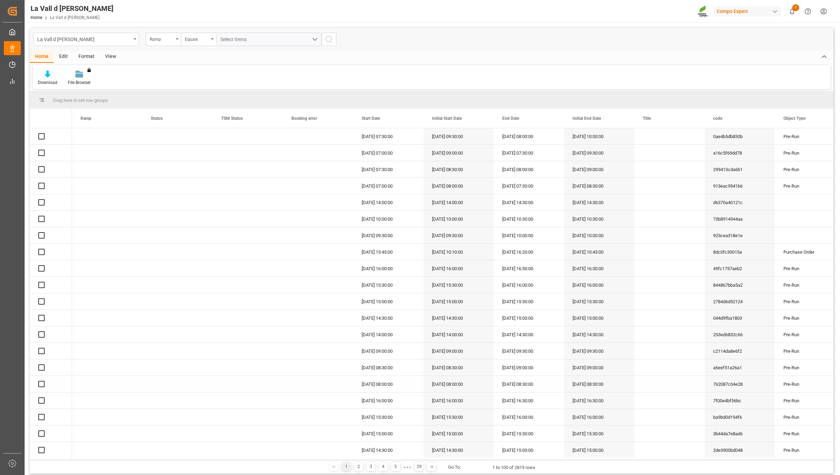 Image resolution: width=840 pixels, height=475 pixels. What do you see at coordinates (36, 18) in the screenshot?
I see `a: Home` at bounding box center [36, 18].